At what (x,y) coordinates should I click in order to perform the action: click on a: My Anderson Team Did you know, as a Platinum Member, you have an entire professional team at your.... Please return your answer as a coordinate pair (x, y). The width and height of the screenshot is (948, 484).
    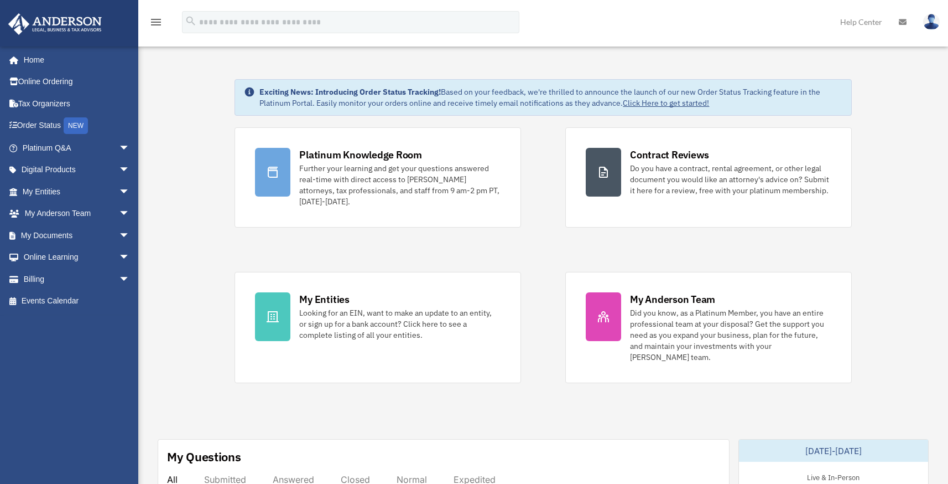
    Looking at the image, I should click on (709, 327).